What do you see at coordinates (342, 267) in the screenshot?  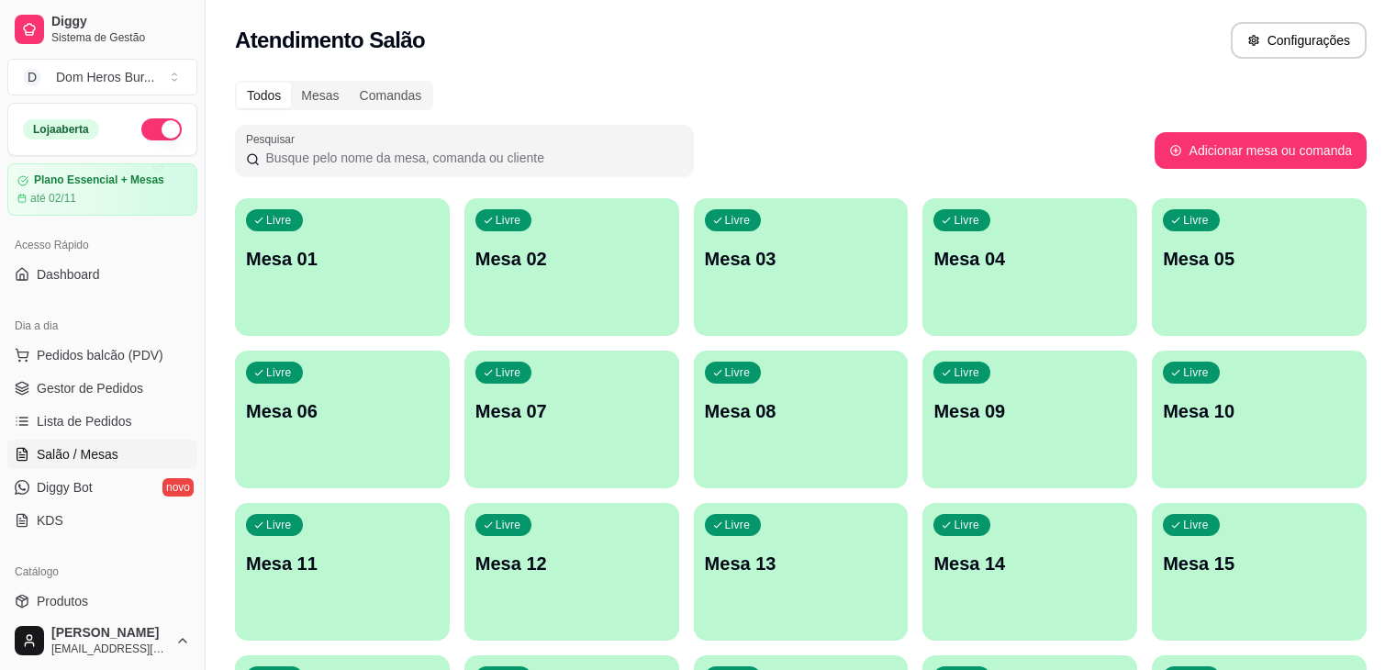 I see `button: LivreMesa 01` at bounding box center [342, 267].